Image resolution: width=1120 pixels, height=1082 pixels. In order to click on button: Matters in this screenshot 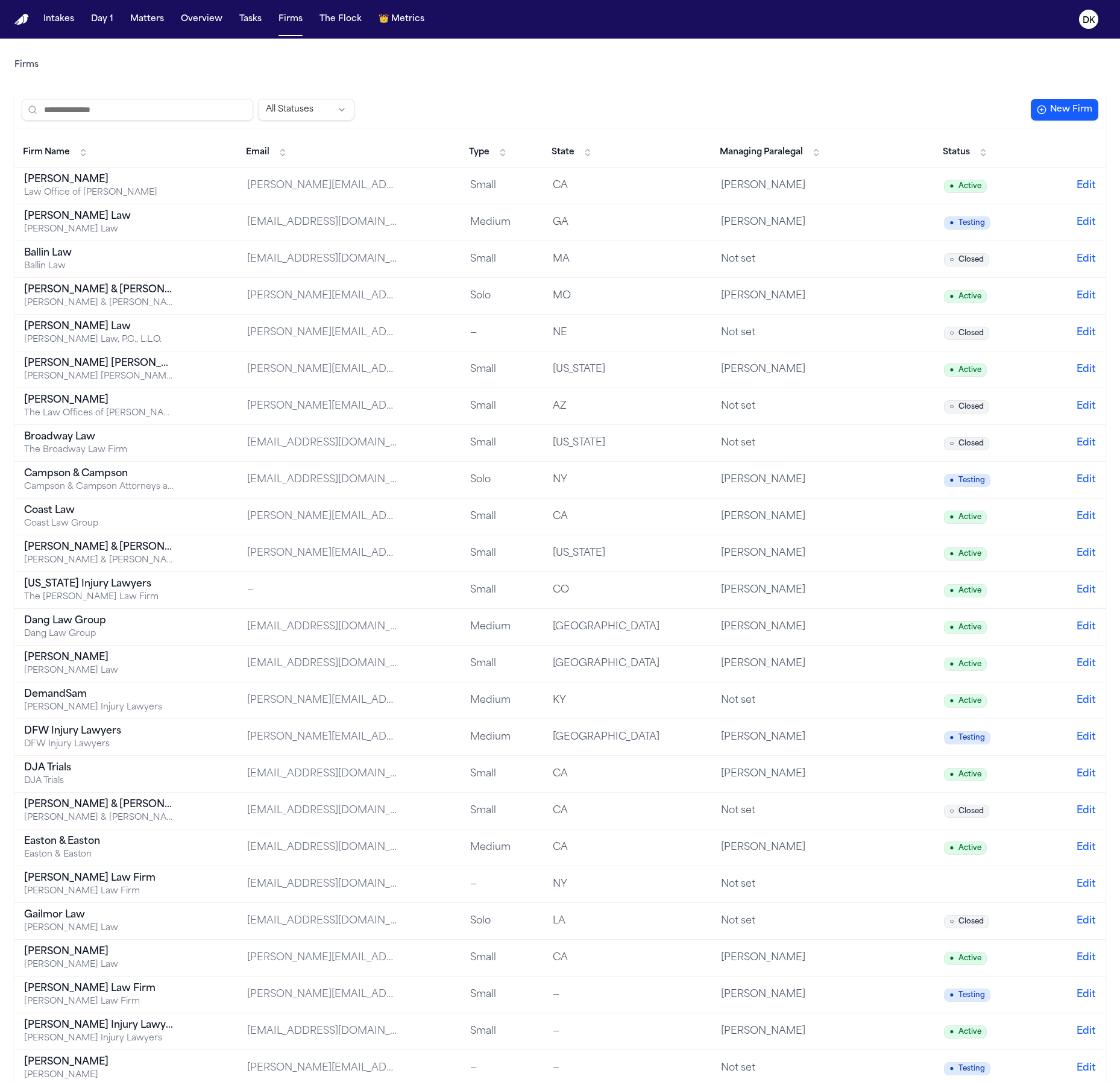, I will do `click(147, 19)`.